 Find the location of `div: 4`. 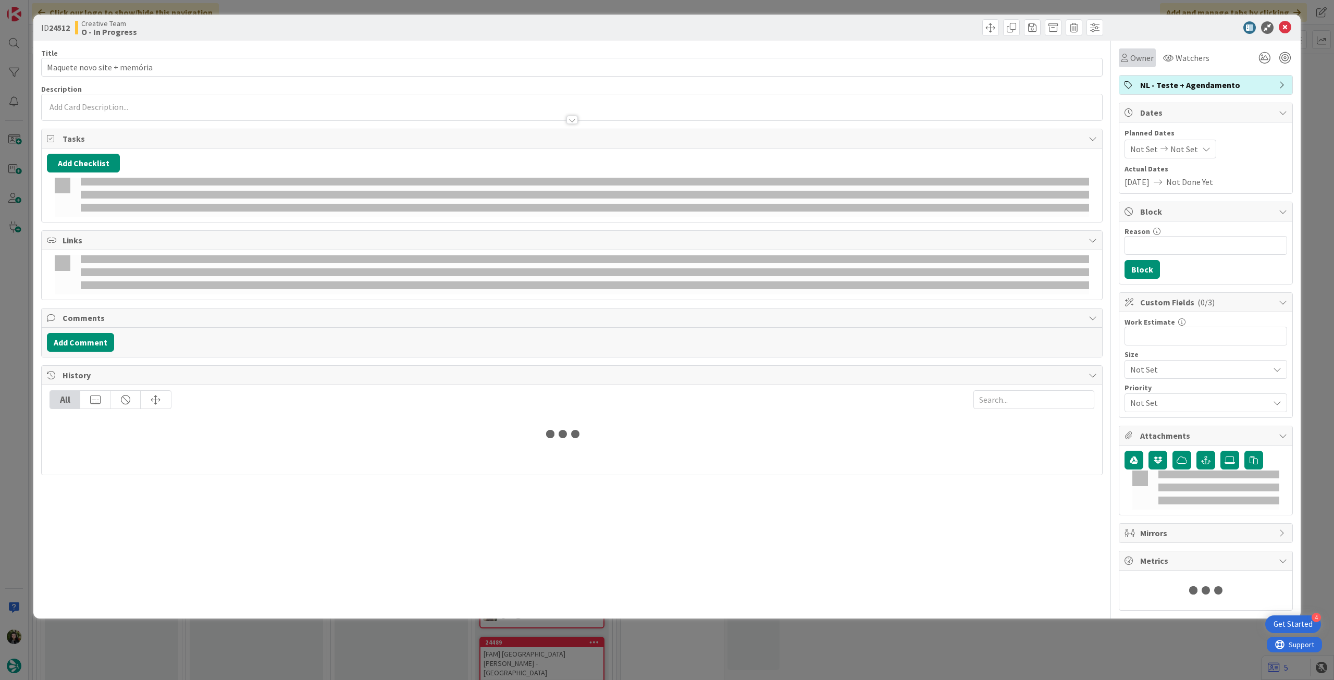

div: 4 is located at coordinates (1316, 618).